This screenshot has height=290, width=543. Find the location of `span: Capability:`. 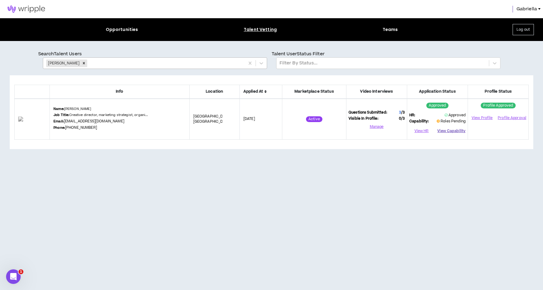

span: Capability: is located at coordinates (419, 122).